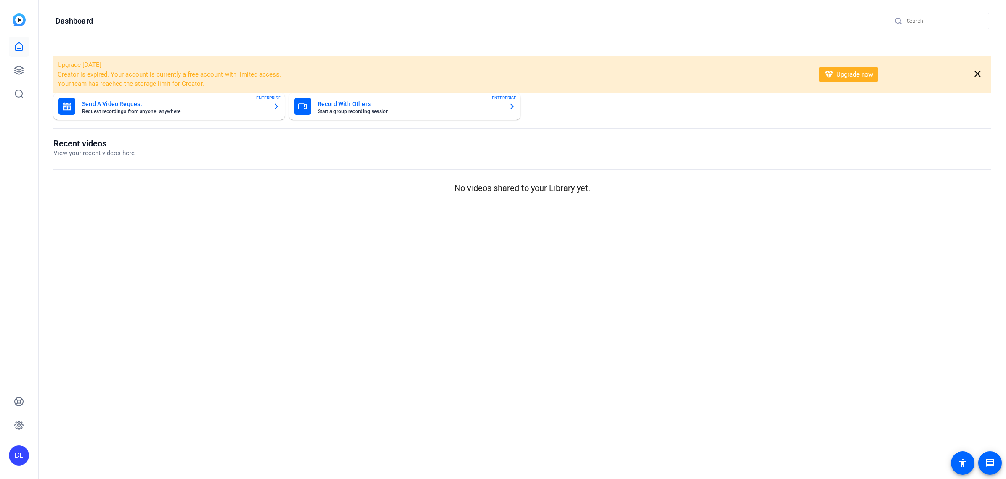  What do you see at coordinates (410, 111) in the screenshot?
I see `mat-card-subtitle: Start a group recording session` at bounding box center [410, 111].